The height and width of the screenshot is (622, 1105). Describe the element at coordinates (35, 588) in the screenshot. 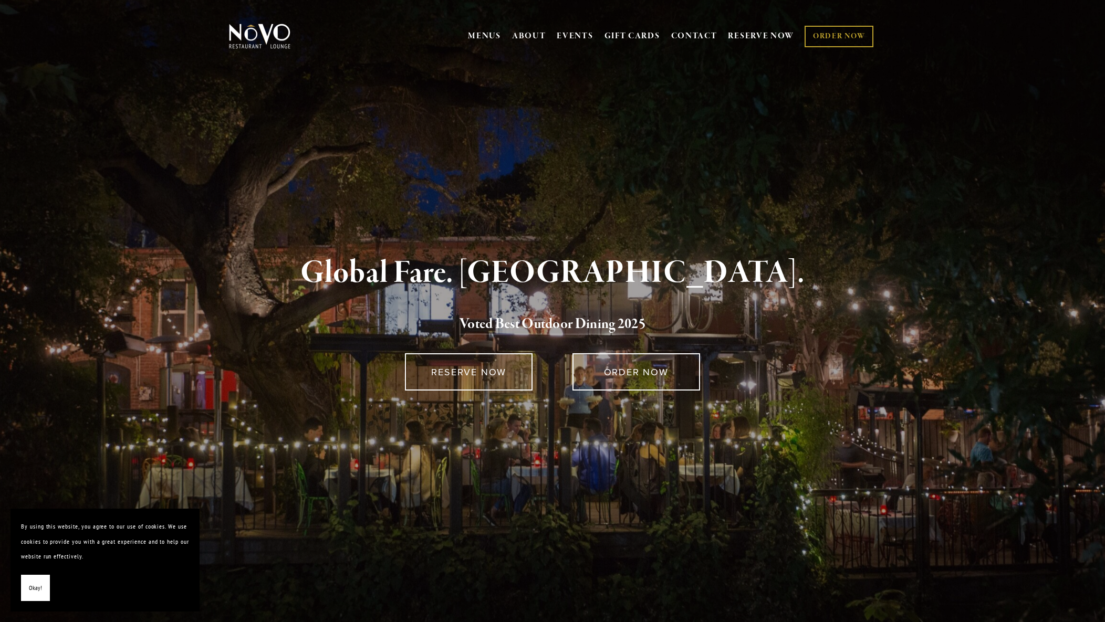

I see `span: Okay!` at that location.